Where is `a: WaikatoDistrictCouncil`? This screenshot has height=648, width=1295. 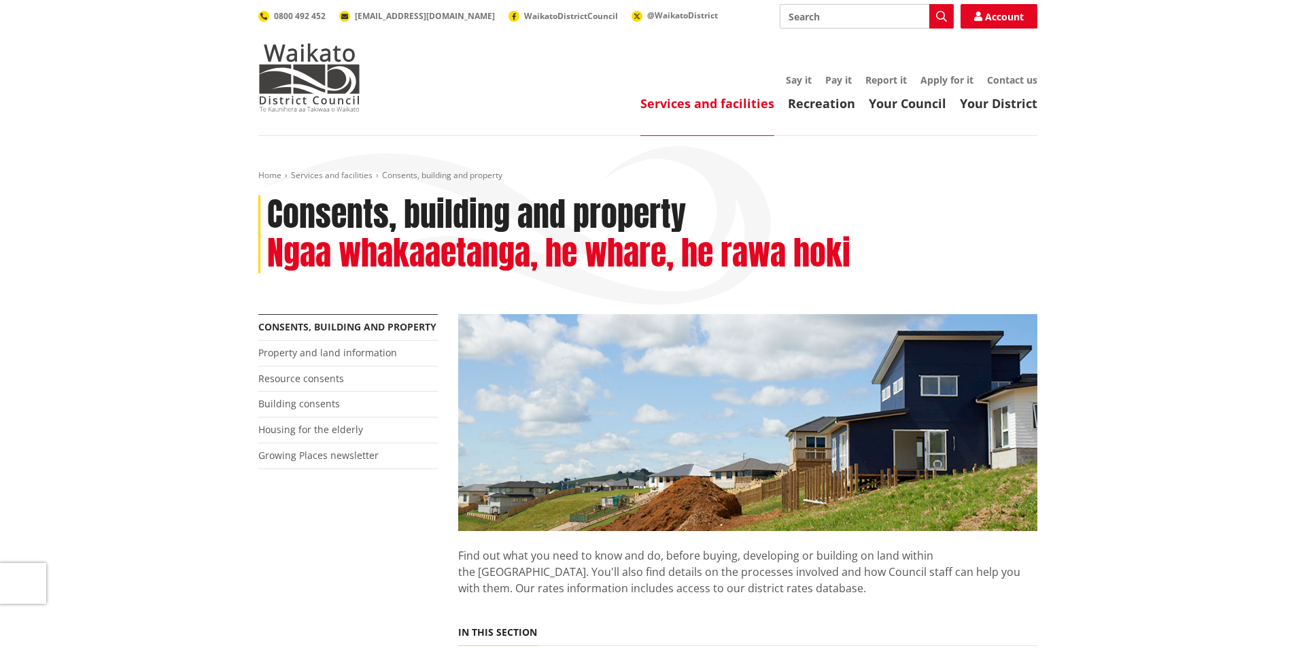
a: WaikatoDistrictCouncil is located at coordinates (563, 16).